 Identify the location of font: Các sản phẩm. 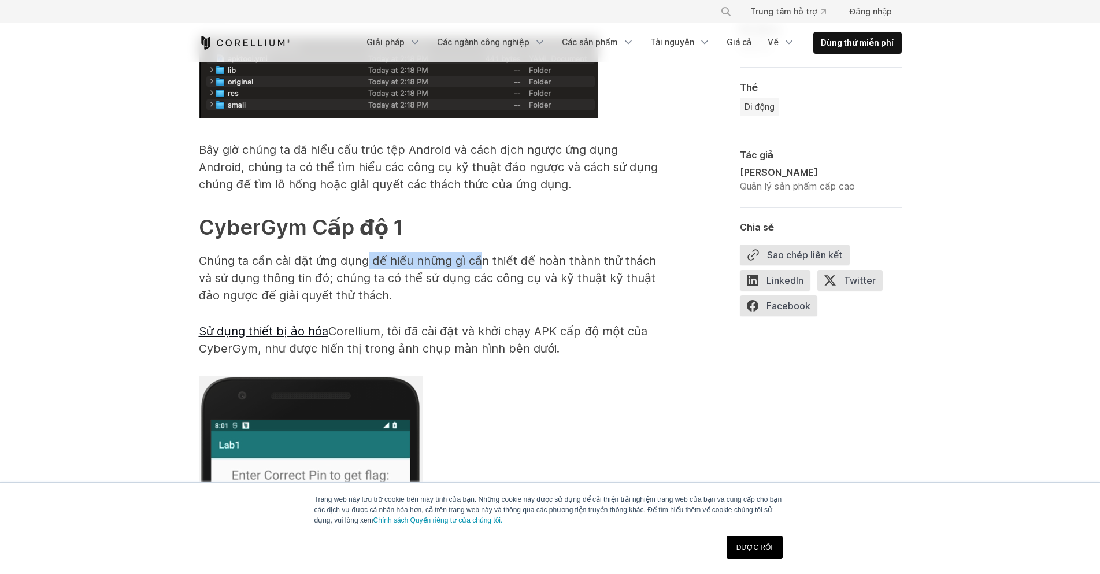
(590, 42).